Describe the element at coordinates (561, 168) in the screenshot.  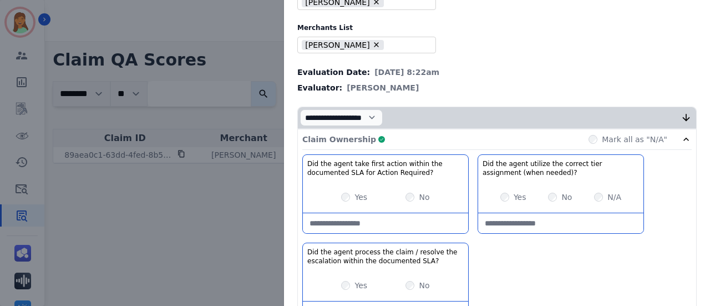
I see `h3: Did the agent utilize the correct tier assignment (when needed)?` at that location.